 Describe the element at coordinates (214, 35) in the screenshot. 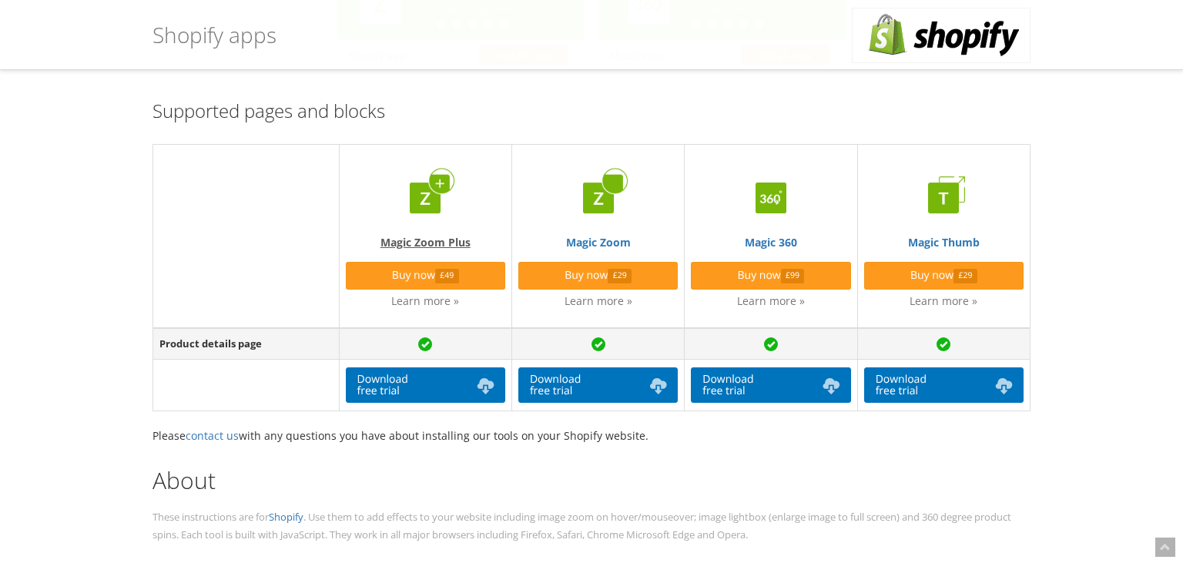

I see `h1: Shopify apps` at that location.